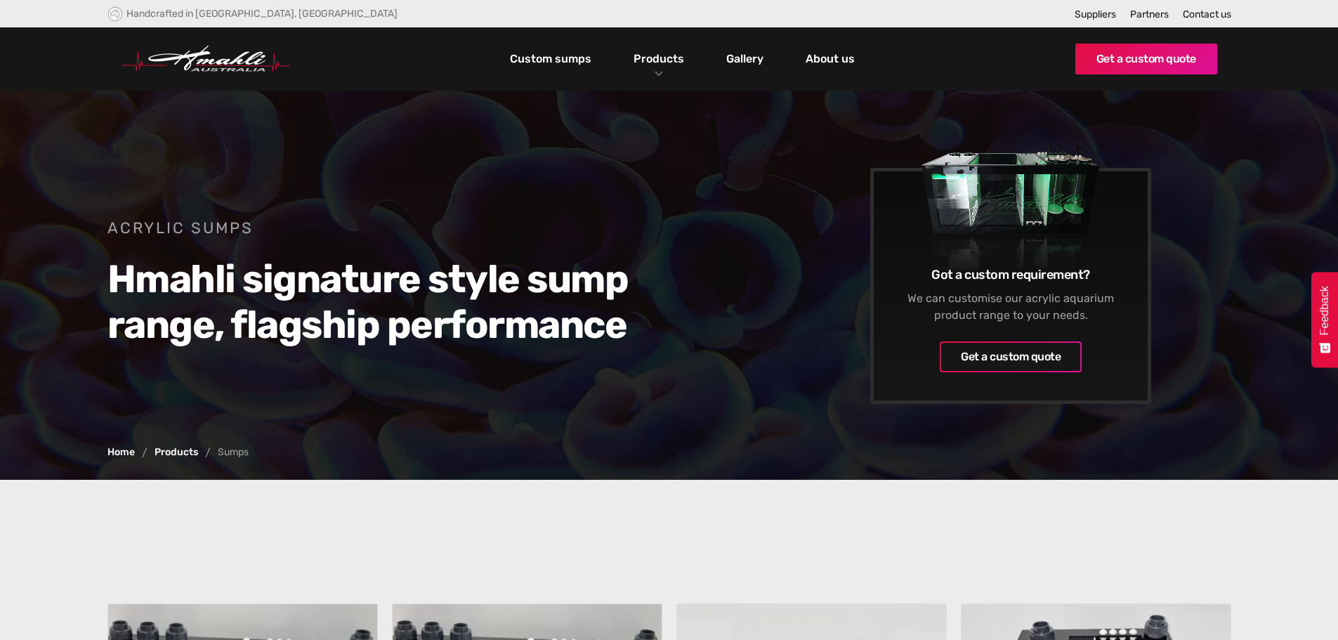 The height and width of the screenshot is (640, 1338). I want to click on a: Home, so click(121, 452).